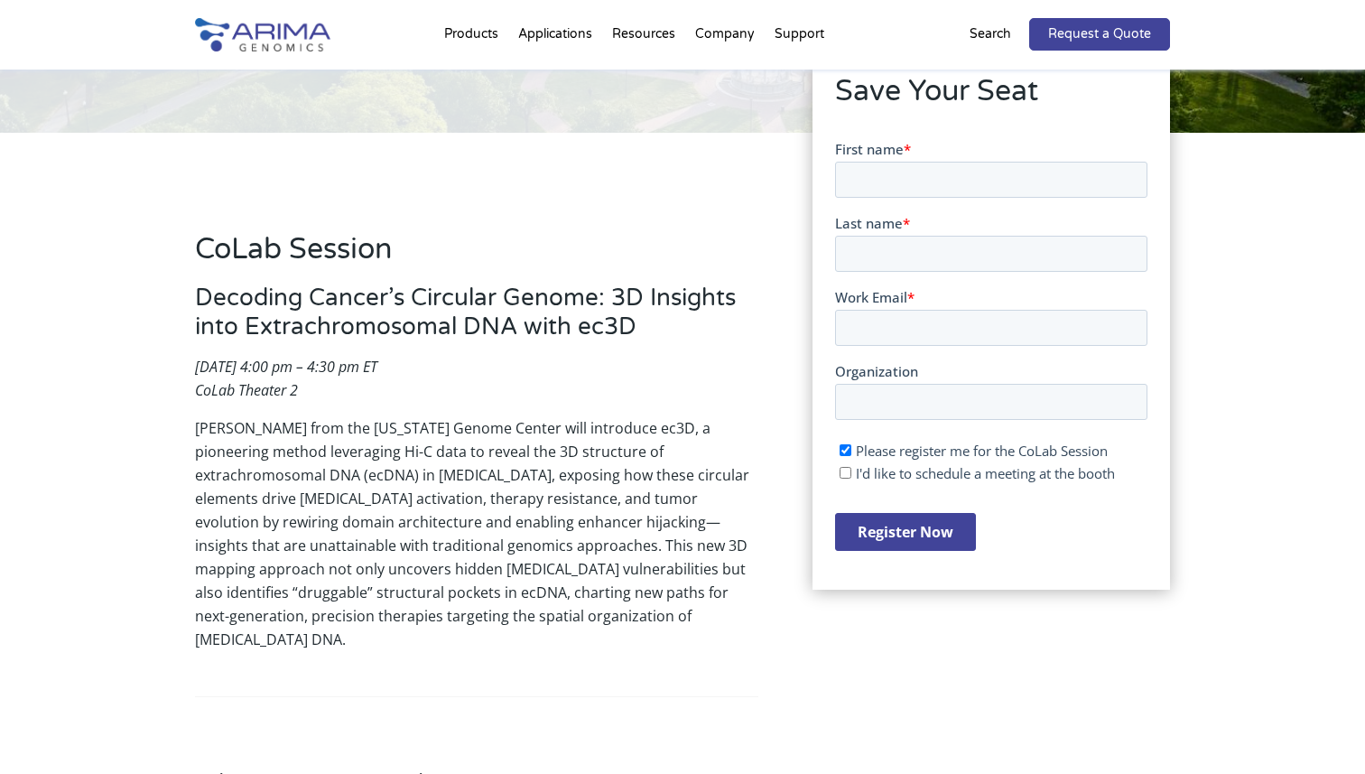  Describe the element at coordinates (1100, 34) in the screenshot. I see `a: Request a Quote` at that location.